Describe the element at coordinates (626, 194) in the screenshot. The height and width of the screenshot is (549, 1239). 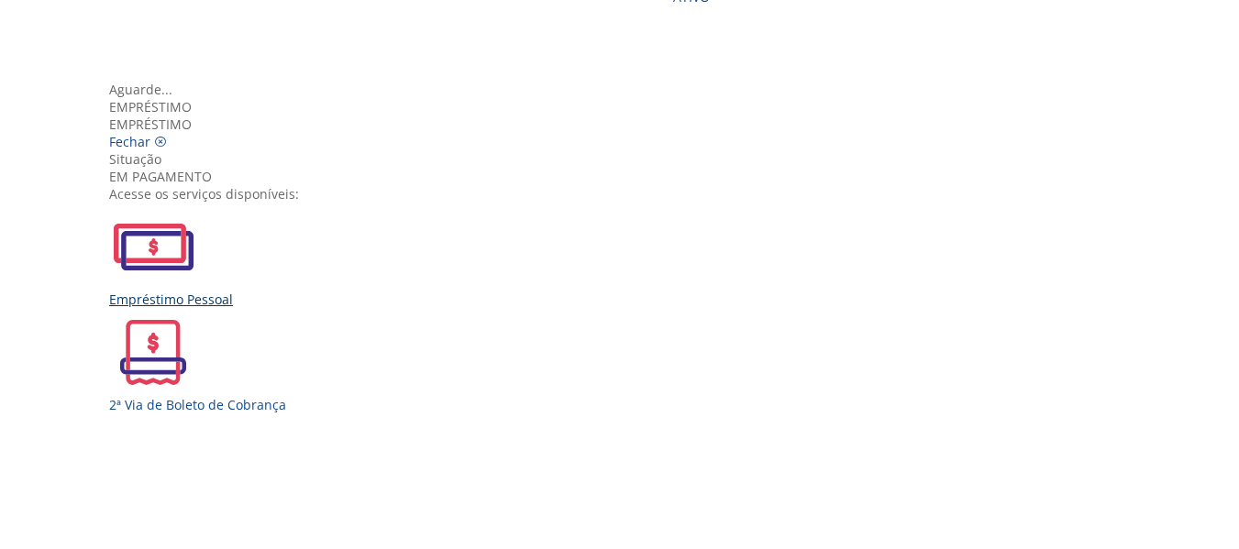
I see `div: Acesse os serviços disponíveis:` at that location.